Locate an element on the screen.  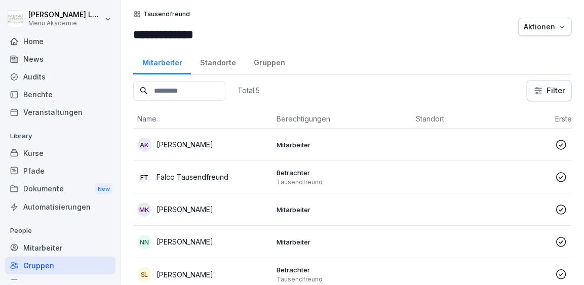
div: Home is located at coordinates (60, 41).